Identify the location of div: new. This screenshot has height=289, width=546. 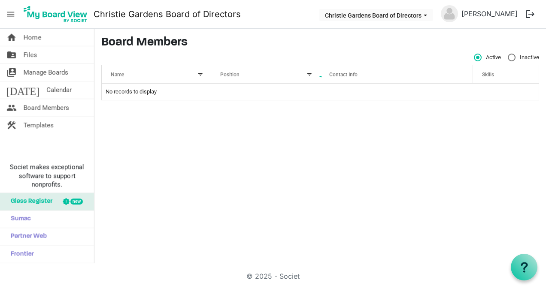
(76, 202).